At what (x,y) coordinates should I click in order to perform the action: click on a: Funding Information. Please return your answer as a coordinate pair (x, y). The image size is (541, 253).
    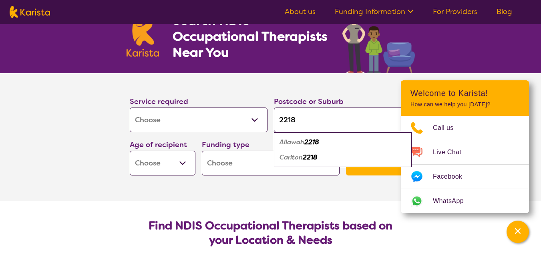
    Looking at the image, I should click on (374, 12).